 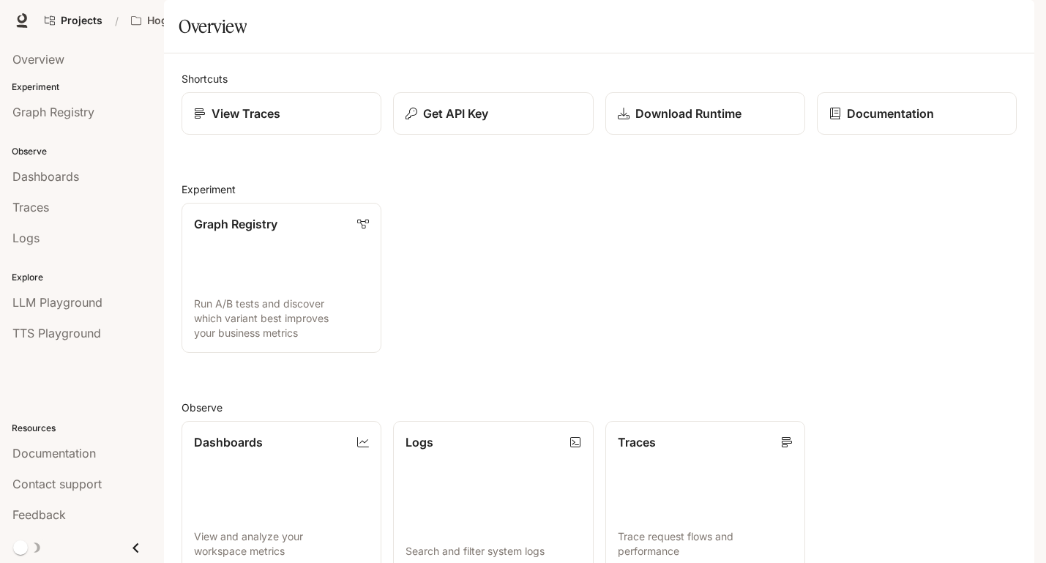 What do you see at coordinates (175, 20) in the screenshot?
I see `p: Hogsworth` at bounding box center [175, 20].